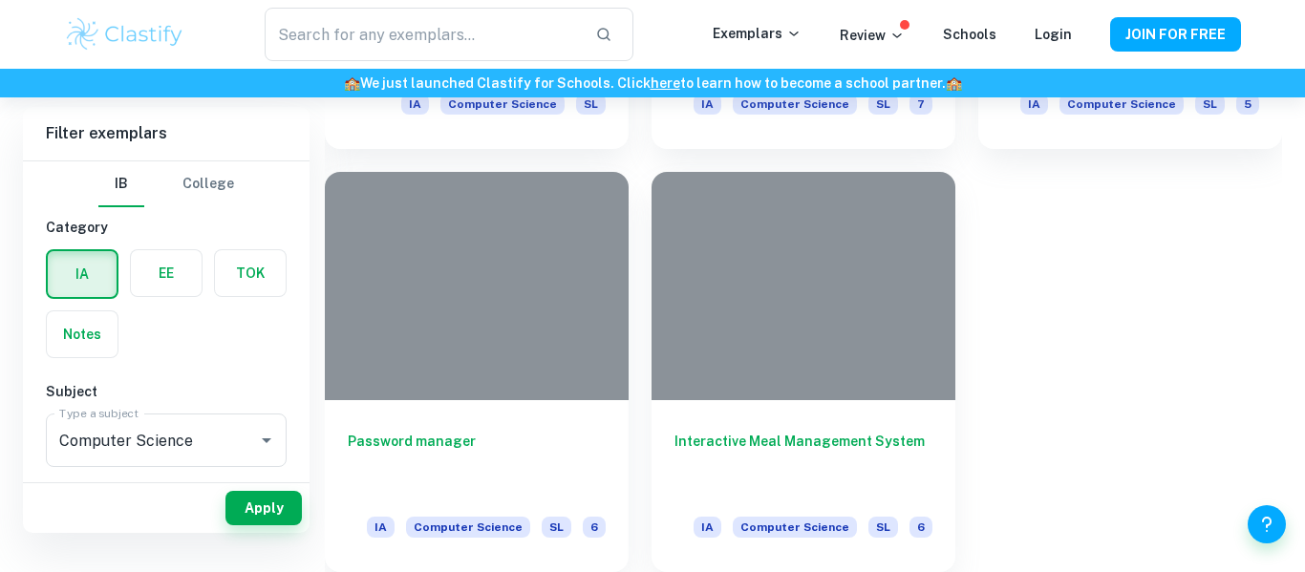 Image resolution: width=1305 pixels, height=572 pixels. What do you see at coordinates (1267, 524) in the screenshot?
I see `button: Help and Feedback` at bounding box center [1267, 524].